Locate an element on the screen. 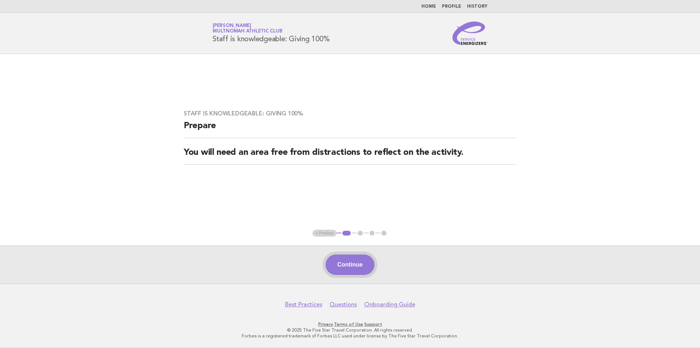 The image size is (700, 348). p: © 2025 The Five Star Travel Corporation. All rights reserved. is located at coordinates (350, 330).